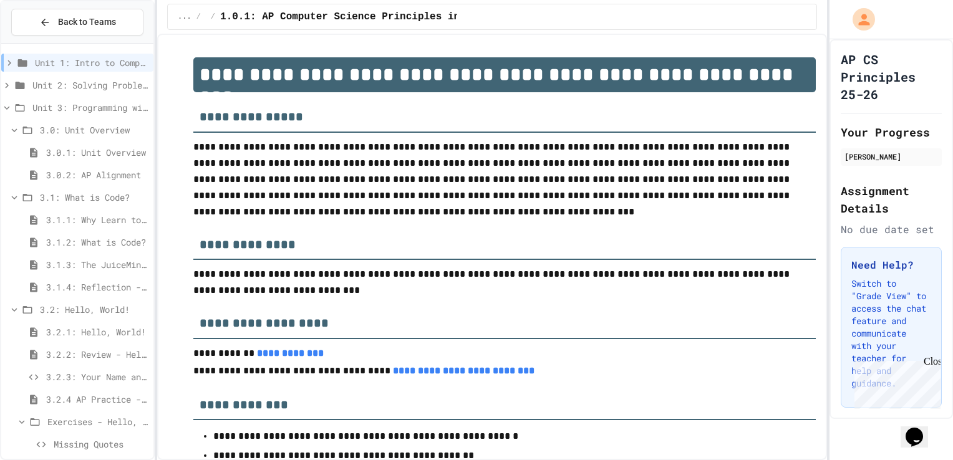  What do you see at coordinates (891, 77) in the screenshot?
I see `h1: AP CS Principles 25-26` at bounding box center [891, 77].